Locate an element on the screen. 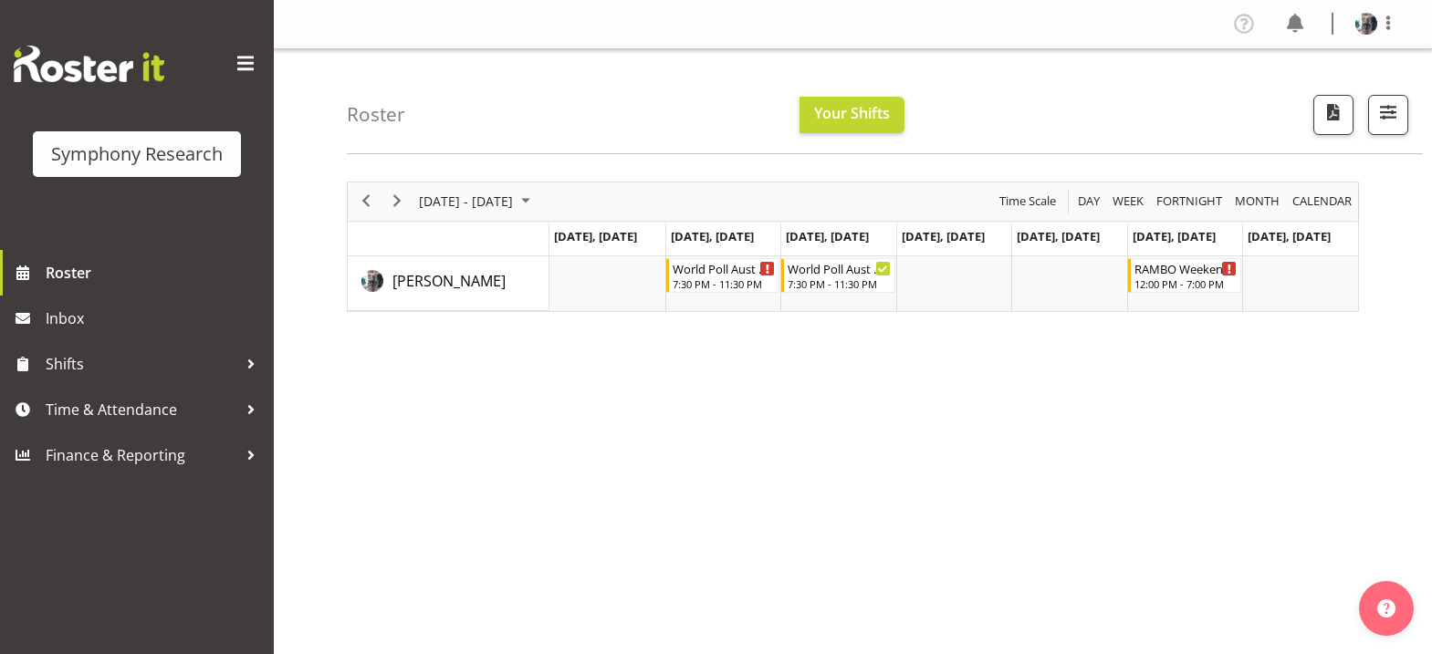  div: Karen Rimmer"s event - World Poll Aust W2 7:30pm~11:30pm Begin From Tuesday, September 30, 2025 a... is located at coordinates (723, 276).